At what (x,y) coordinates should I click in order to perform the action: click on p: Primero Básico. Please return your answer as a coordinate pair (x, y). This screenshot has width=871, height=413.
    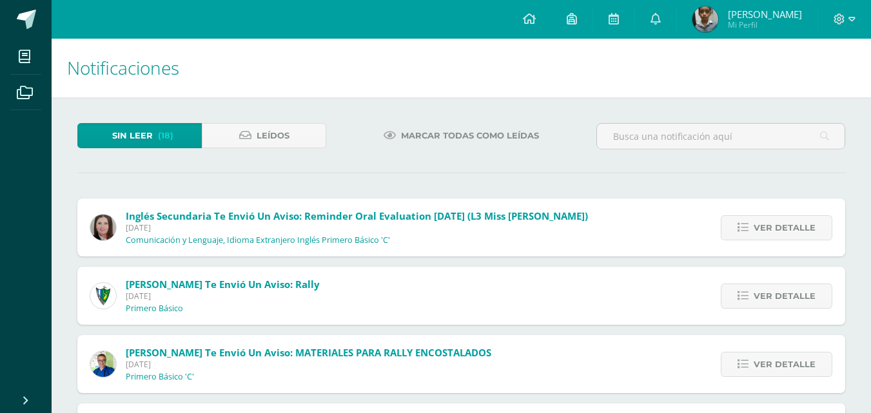
    Looking at the image, I should click on (154, 309).